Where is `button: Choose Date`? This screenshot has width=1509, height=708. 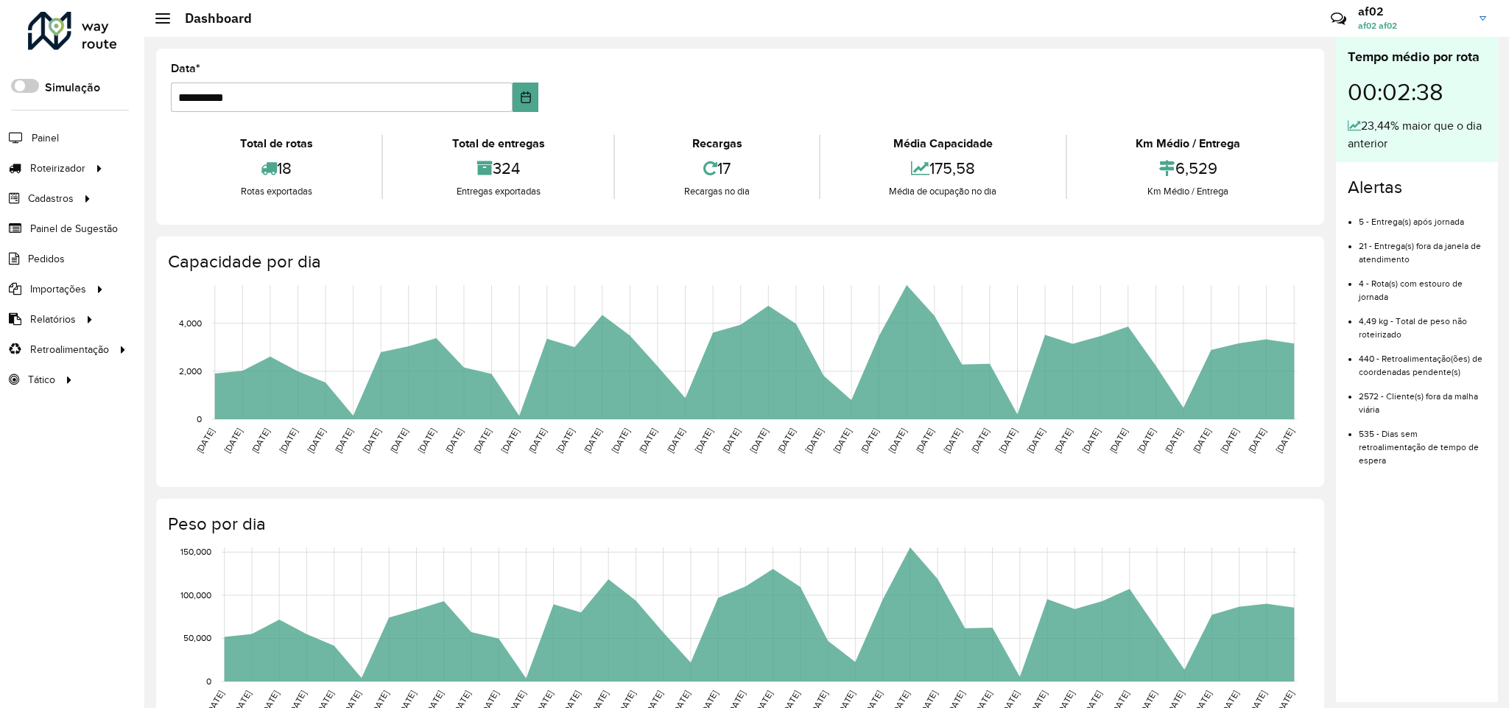
button: Choose Date is located at coordinates (525, 97).